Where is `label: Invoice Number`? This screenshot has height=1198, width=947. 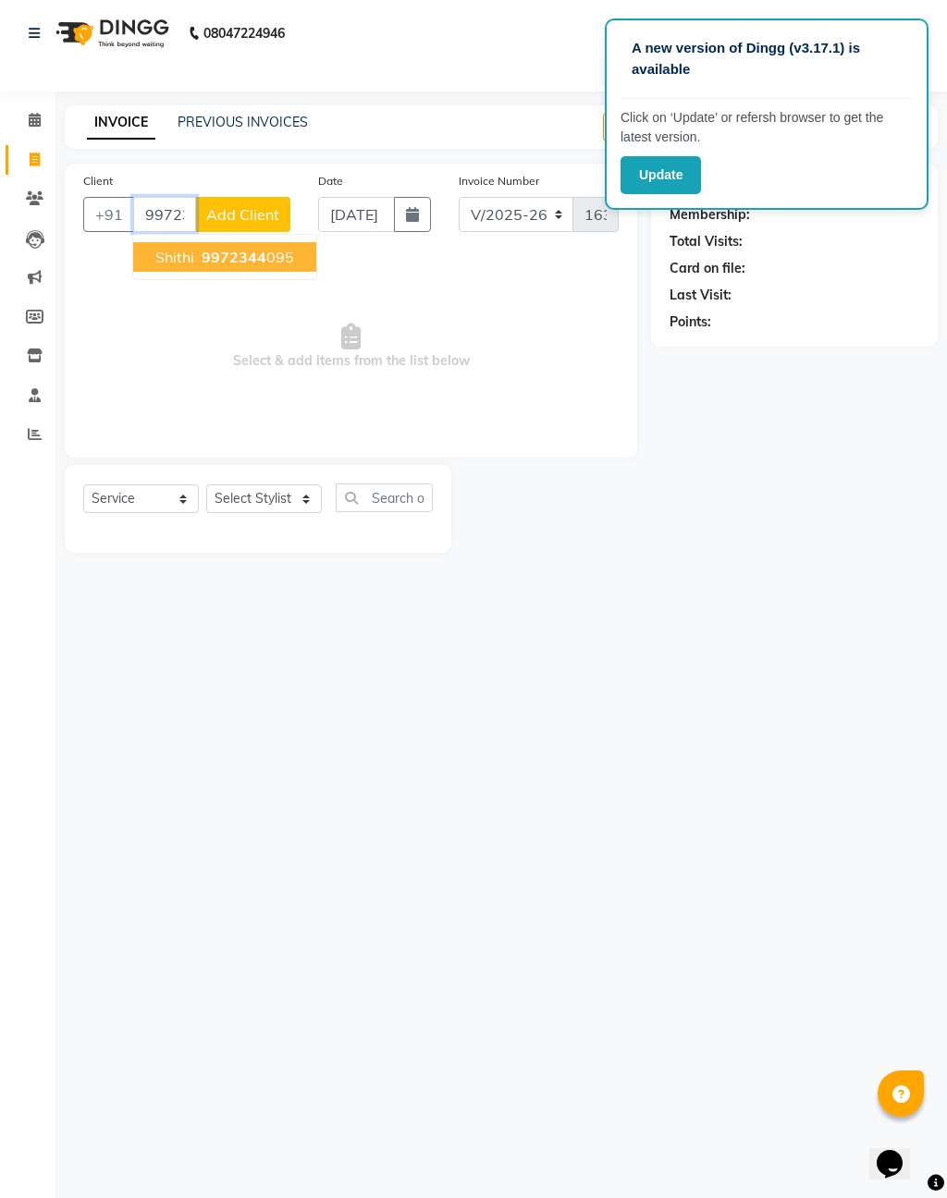
label: Invoice Number is located at coordinates (498, 181).